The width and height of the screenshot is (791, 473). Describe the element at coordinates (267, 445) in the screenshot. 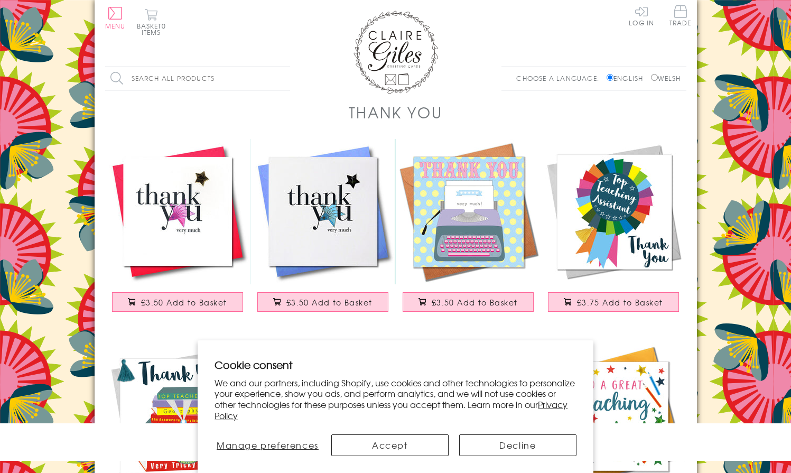

I see `button: Manage preferences` at that location.